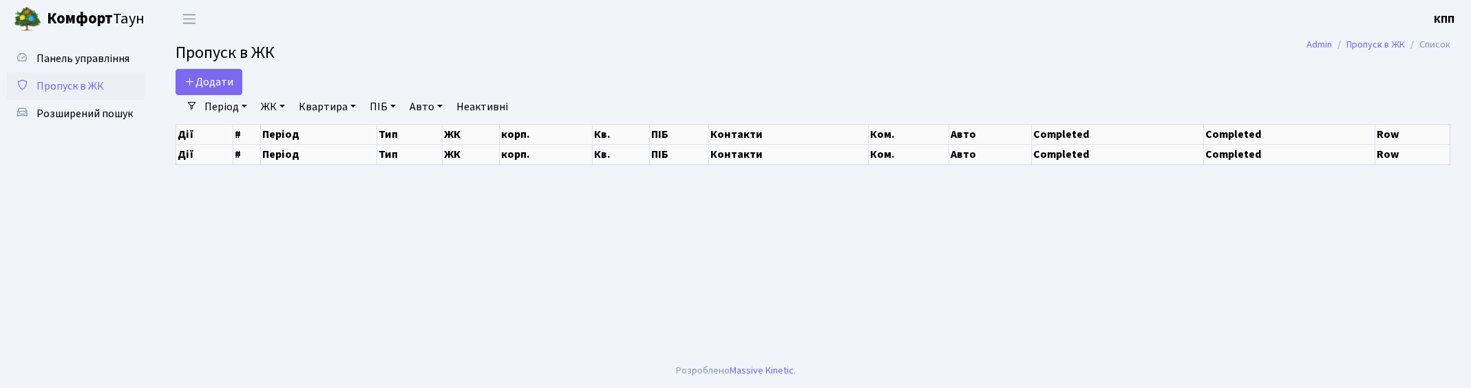 This screenshot has height=388, width=1471. I want to click on div: Розроблено ., so click(736, 370).